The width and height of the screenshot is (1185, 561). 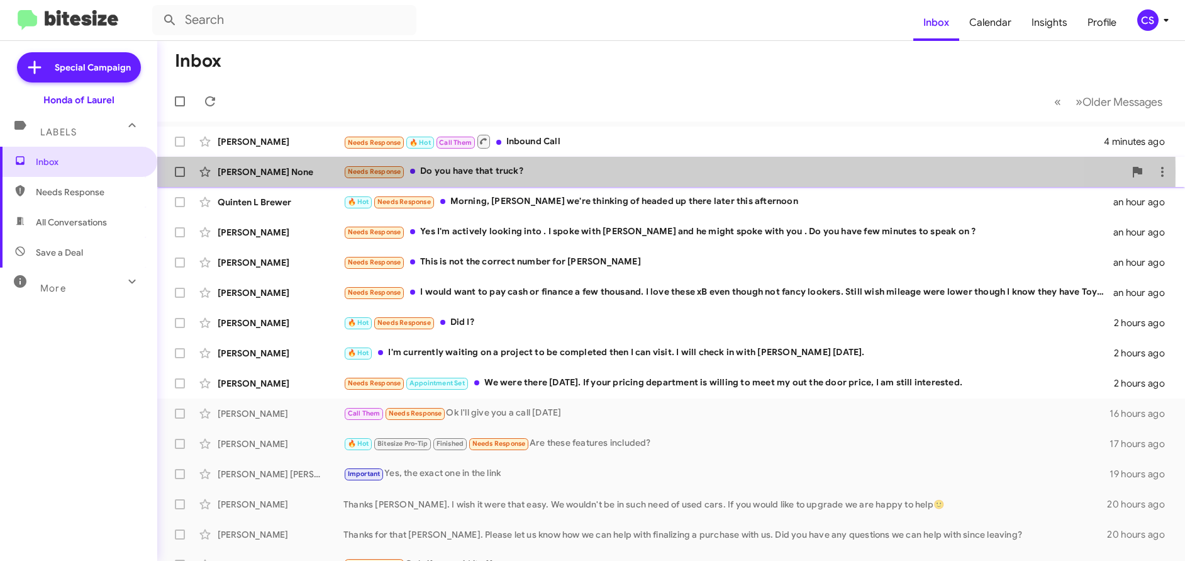 What do you see at coordinates (1143, 474) in the screenshot?
I see `div: 19 hours ago` at bounding box center [1143, 474].